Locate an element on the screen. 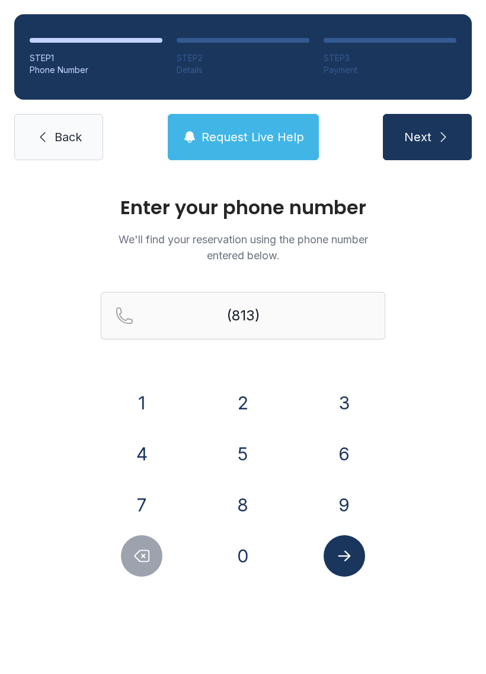  button: 4 is located at coordinates (142, 454).